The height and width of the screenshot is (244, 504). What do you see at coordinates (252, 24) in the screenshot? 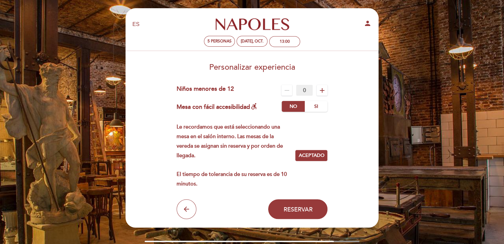
I see `a: Napoles` at bounding box center [252, 24].